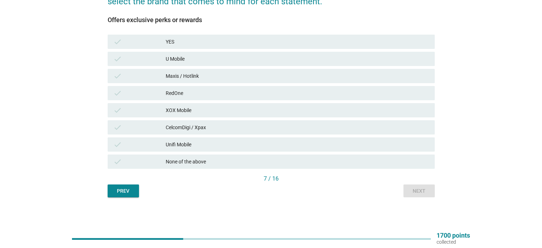 The image size is (542, 248). Describe the element at coordinates (453, 242) in the screenshot. I see `p: collected` at that location.